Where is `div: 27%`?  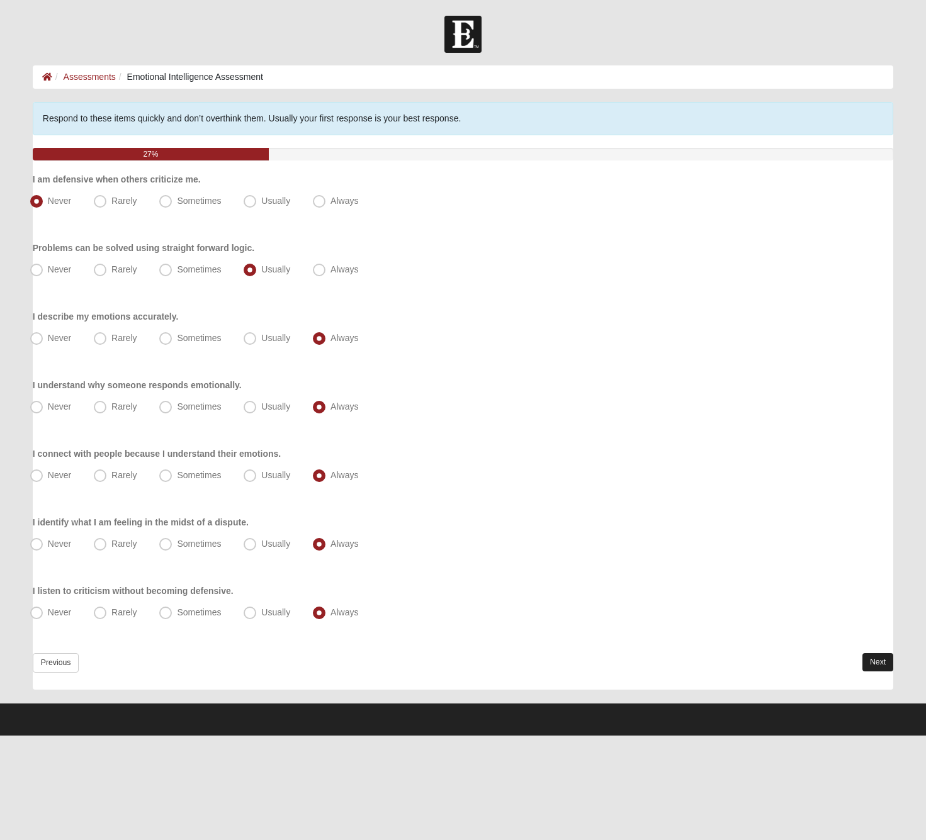
div: 27% is located at coordinates (150, 154).